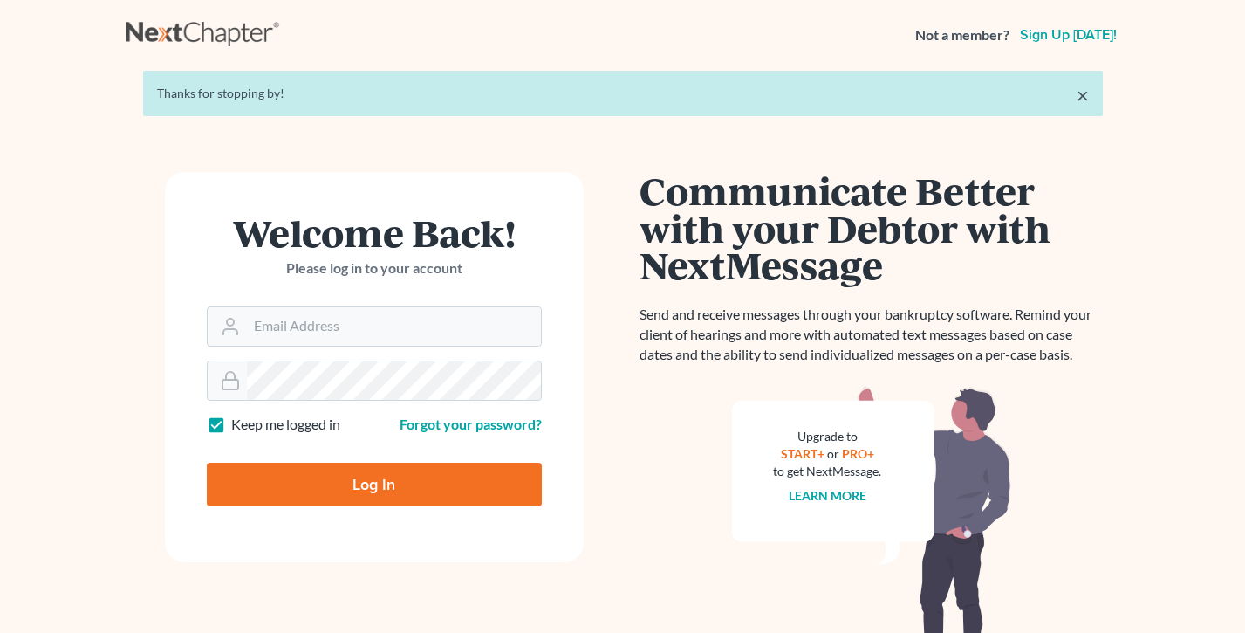  What do you see at coordinates (858, 453) in the screenshot?
I see `a: PRO+` at bounding box center [858, 453].